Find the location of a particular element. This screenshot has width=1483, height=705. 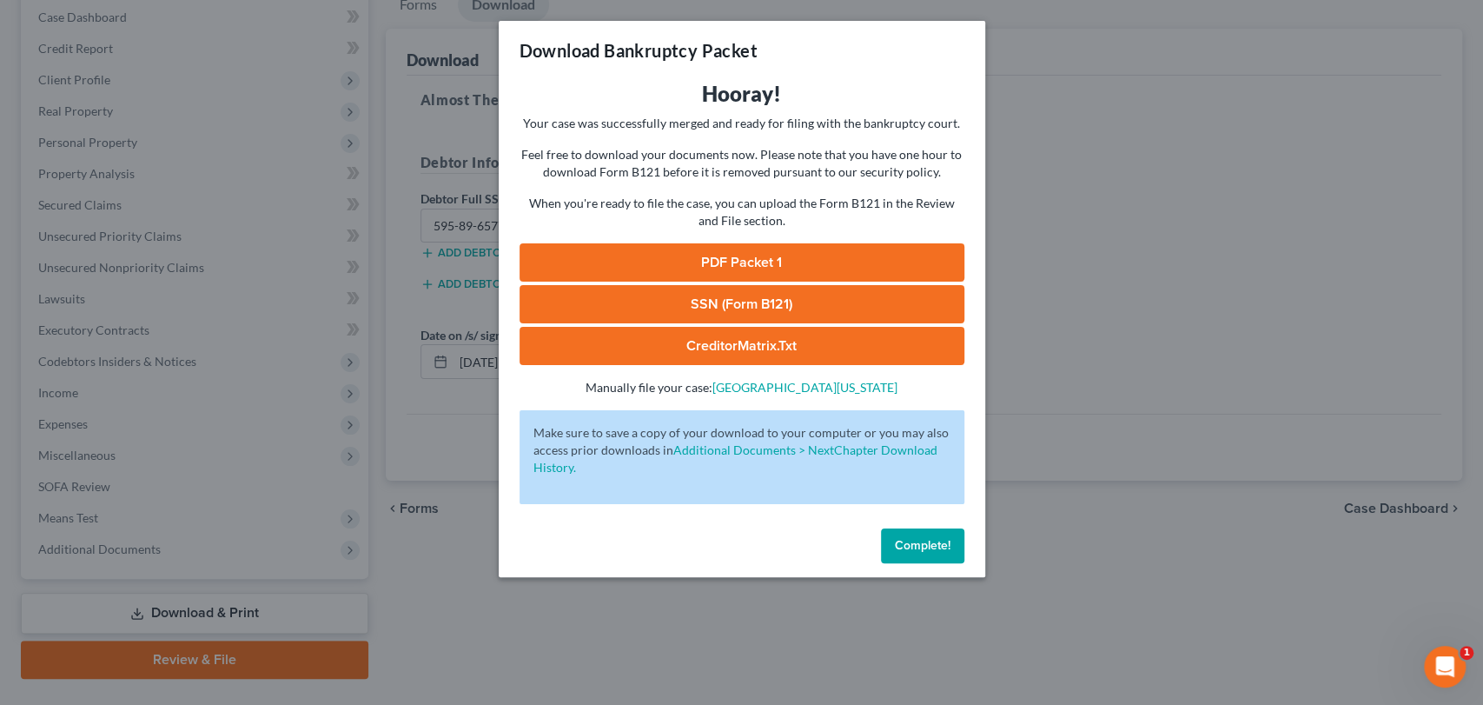

a: SSN (Form B121) is located at coordinates (742, 304).